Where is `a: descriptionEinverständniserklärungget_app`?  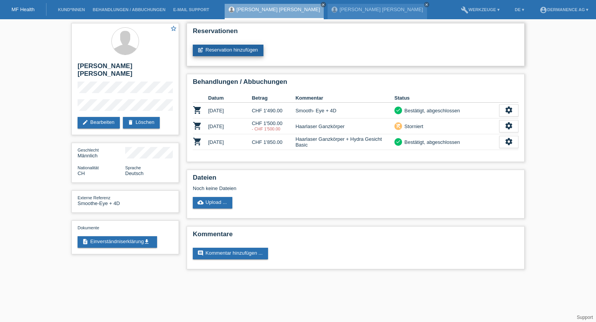
a: descriptionEinverständniserklärungget_app is located at coordinates (117, 242).